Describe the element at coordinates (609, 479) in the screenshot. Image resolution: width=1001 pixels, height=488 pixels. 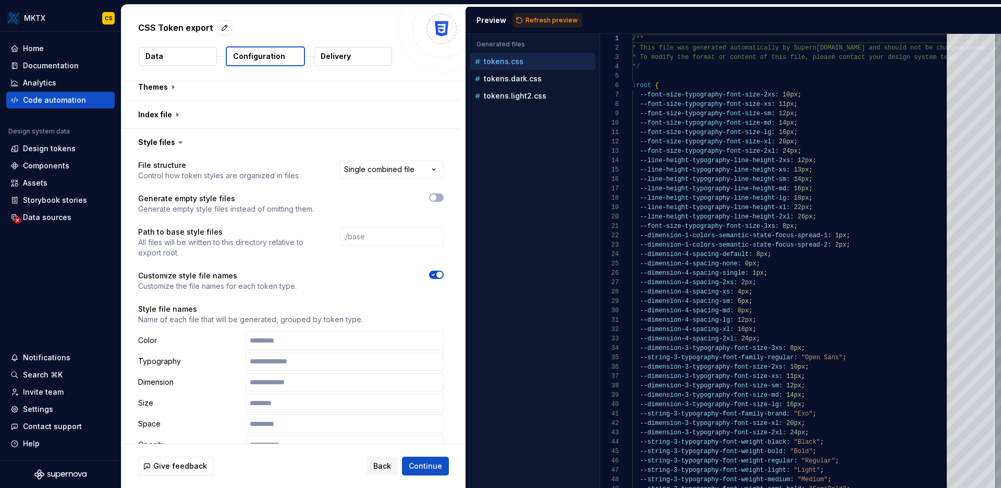
I see `div: 48` at that location.